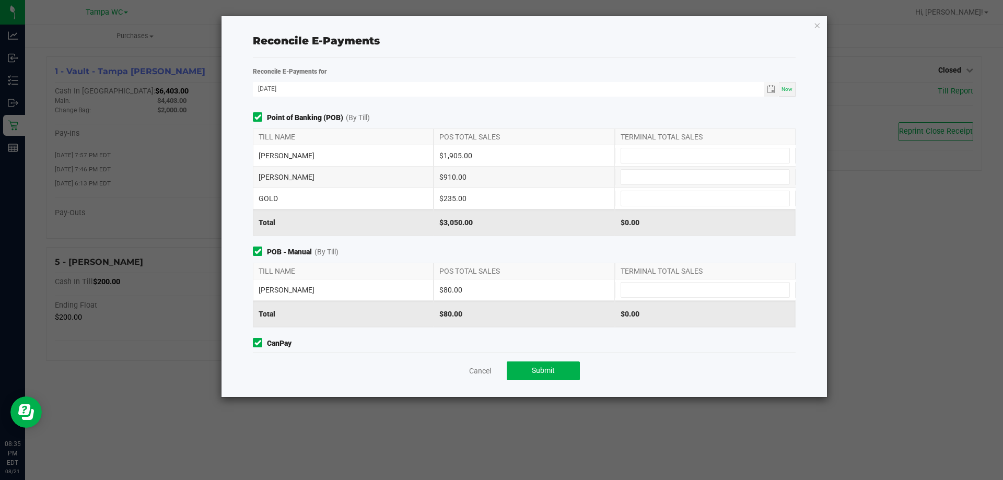  Describe the element at coordinates (480, 371) in the screenshot. I see `a: Cancel` at that location.